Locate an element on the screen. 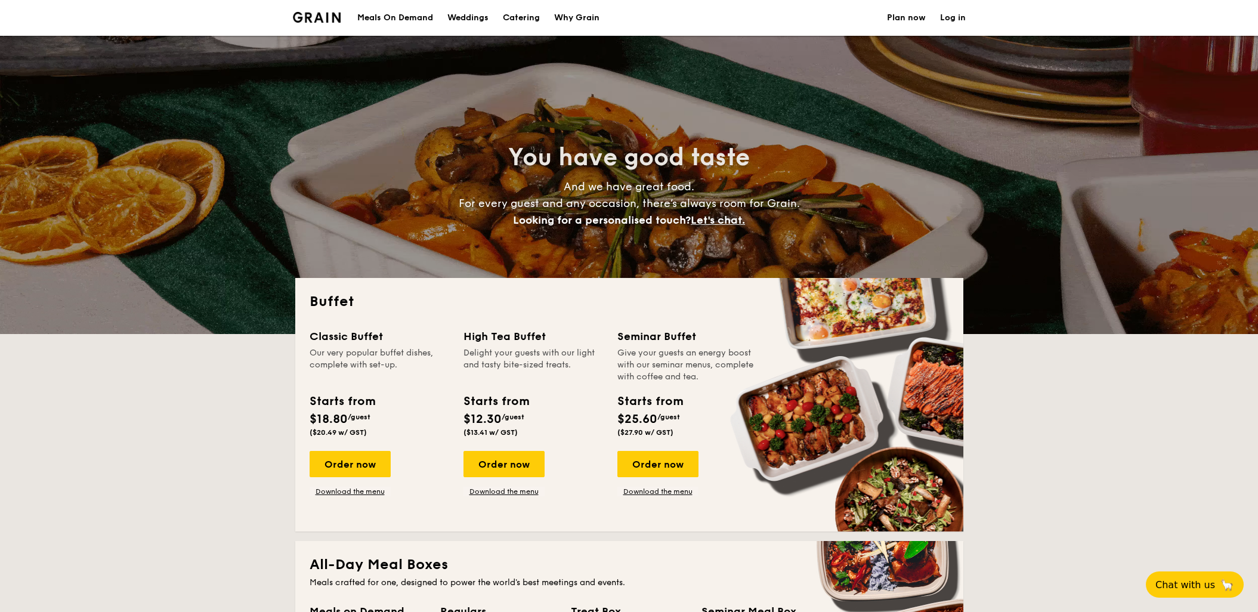 This screenshot has width=1258, height=612. div: Meals crafted for one, designed to power the world's best meetings and events. is located at coordinates (629, 583).